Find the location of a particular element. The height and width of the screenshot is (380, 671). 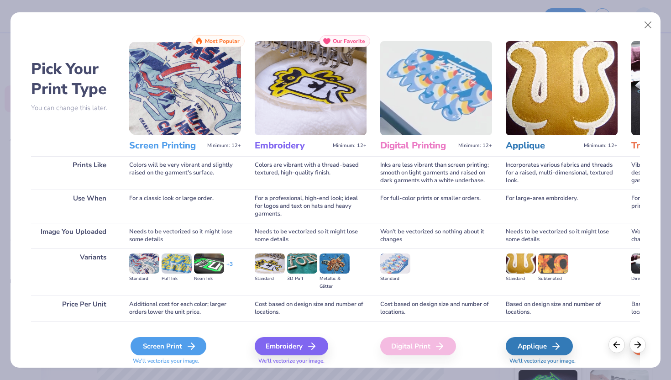

img: Embroidery is located at coordinates (310, 88).